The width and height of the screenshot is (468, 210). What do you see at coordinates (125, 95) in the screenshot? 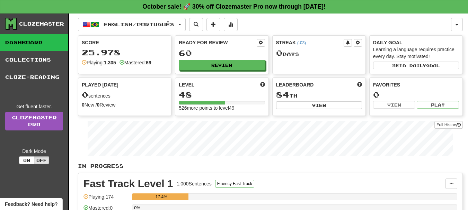
I see `div: sentences` at bounding box center [125, 95].